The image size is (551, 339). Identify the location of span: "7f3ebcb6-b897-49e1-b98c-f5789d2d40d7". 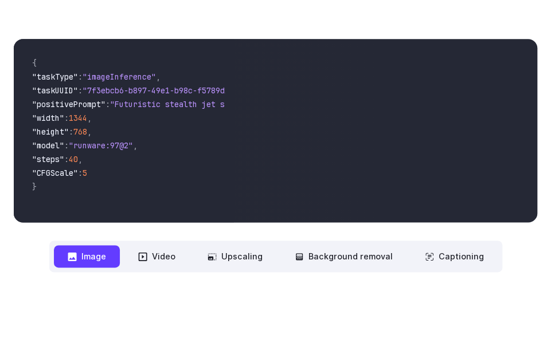
(170, 91).